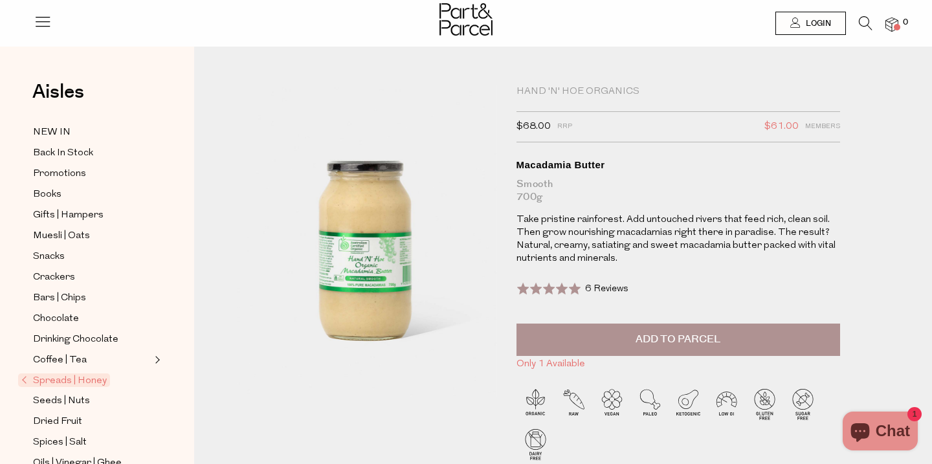 This screenshot has height=464, width=932. What do you see at coordinates (56, 319) in the screenshot?
I see `span: Chocolate` at bounding box center [56, 319].